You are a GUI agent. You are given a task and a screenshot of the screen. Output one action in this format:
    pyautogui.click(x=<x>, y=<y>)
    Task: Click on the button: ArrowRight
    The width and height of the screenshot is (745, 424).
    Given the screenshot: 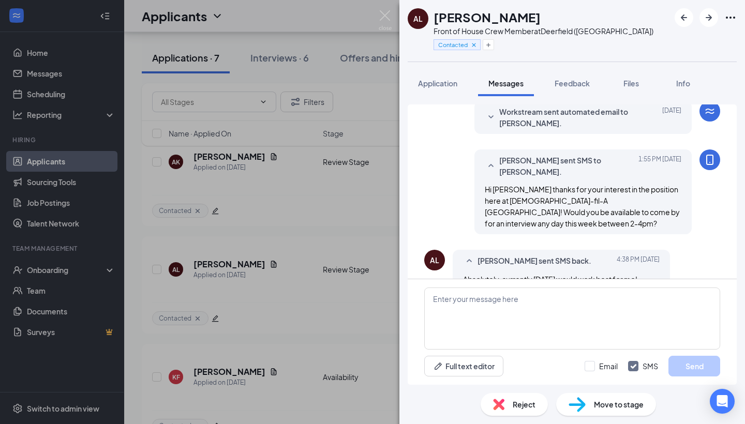 What is the action you would take?
    pyautogui.click(x=709, y=18)
    